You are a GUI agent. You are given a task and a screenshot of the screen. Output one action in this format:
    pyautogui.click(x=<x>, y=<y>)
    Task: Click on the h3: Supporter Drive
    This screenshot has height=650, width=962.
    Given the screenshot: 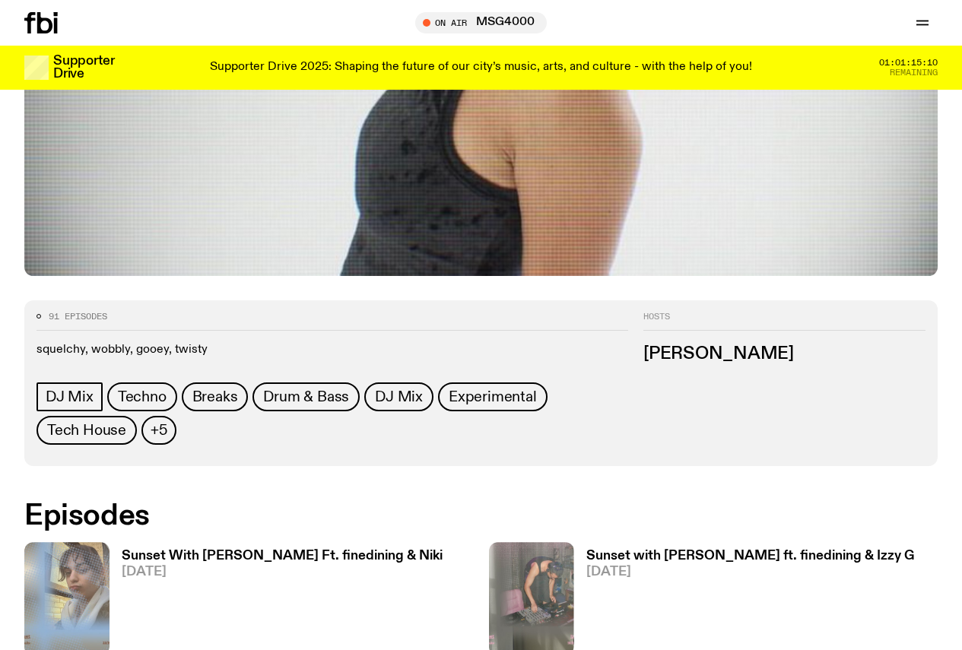 What is the action you would take?
    pyautogui.click(x=84, y=68)
    